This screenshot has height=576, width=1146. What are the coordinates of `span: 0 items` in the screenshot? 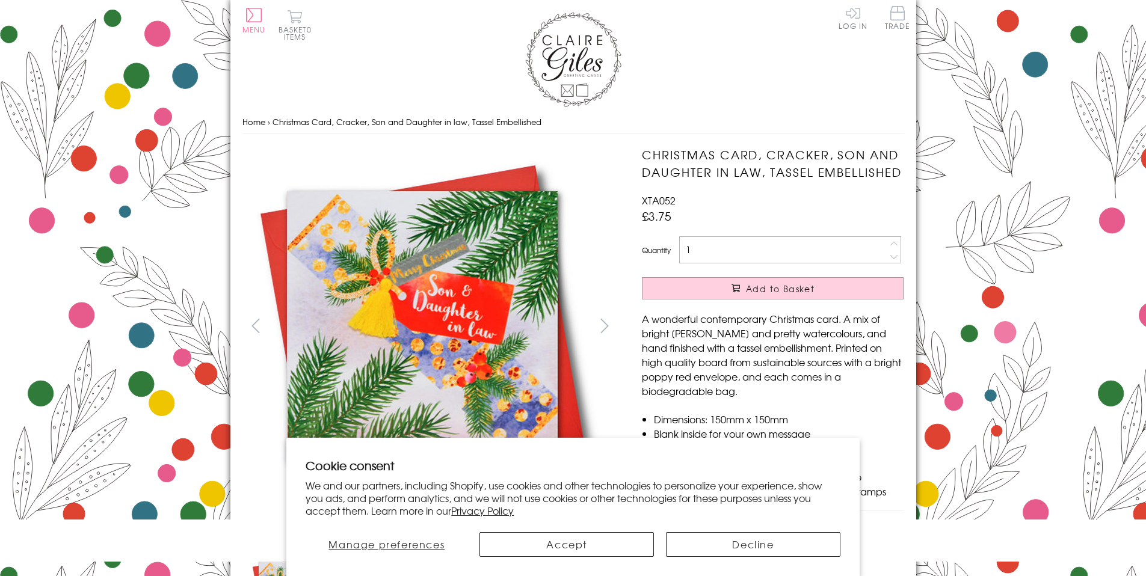 It's located at (298, 33).